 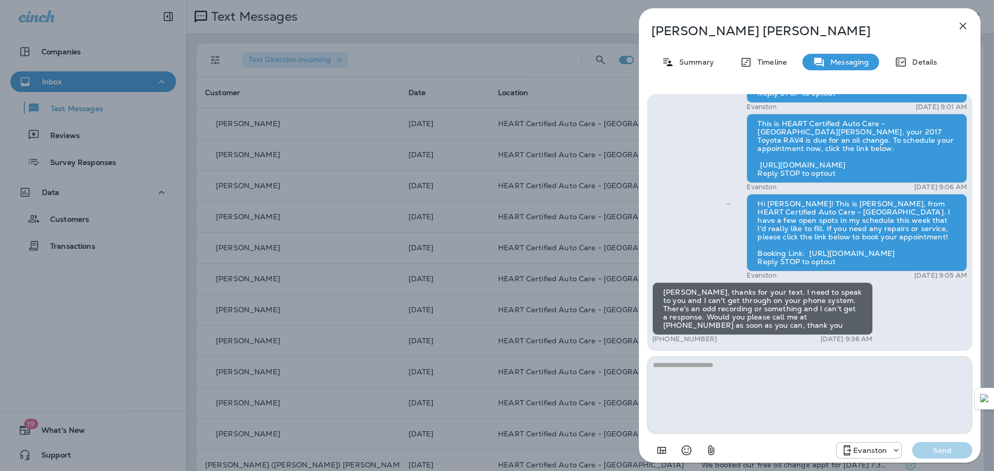 What do you see at coordinates (868, 451) in the screenshot?
I see `div: +1 (847) 892-1225` at bounding box center [868, 451].